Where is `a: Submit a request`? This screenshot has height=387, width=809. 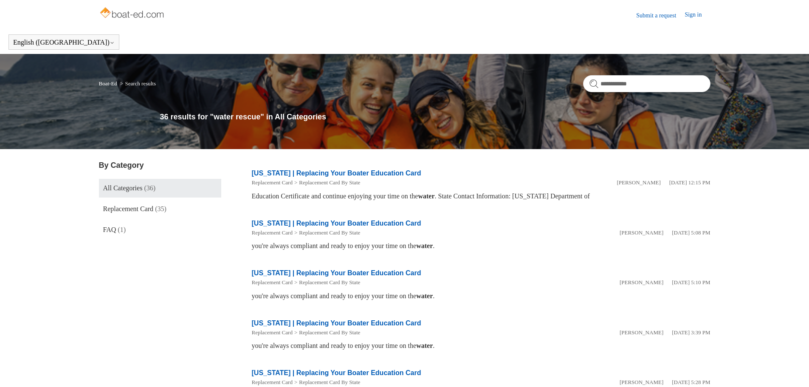
a: Submit a request is located at coordinates (661, 15).